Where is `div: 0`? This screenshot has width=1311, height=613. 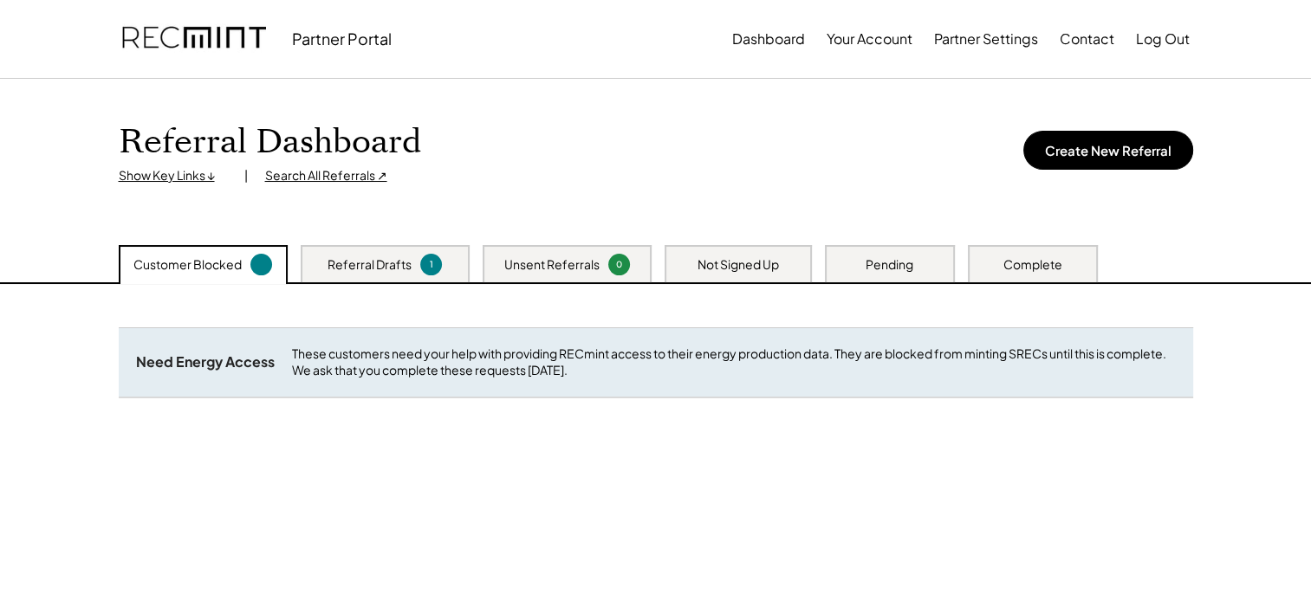
div: 0 is located at coordinates (619, 264).